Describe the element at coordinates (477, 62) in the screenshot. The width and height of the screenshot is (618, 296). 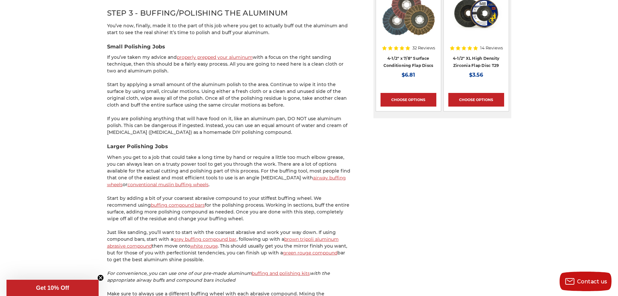
I see `a: 4-1/2" XL High Density Zirconia Flap Disc T29` at that location.